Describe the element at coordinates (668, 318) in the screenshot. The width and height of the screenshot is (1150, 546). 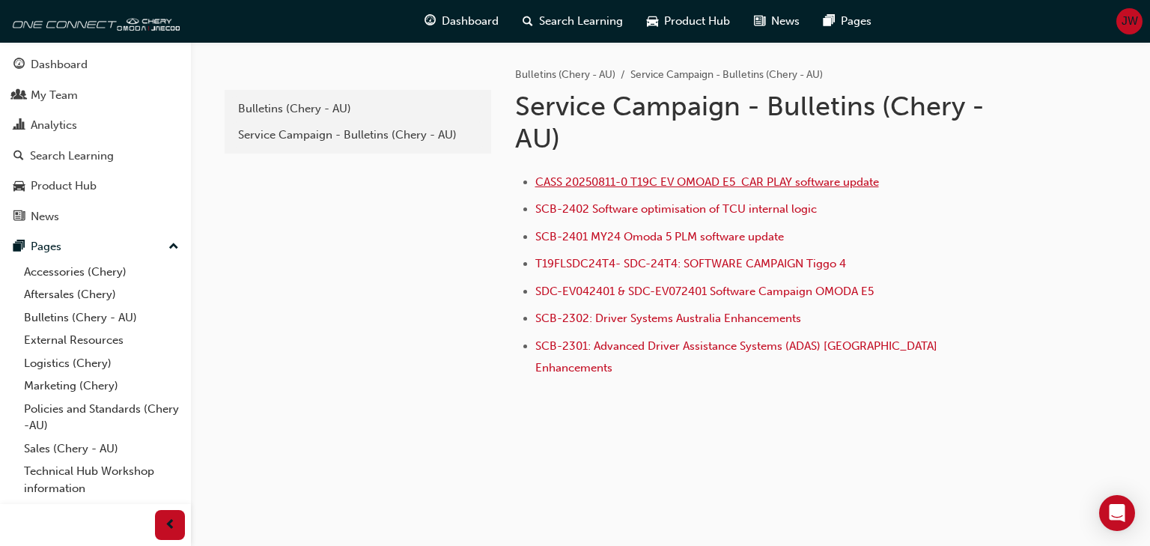
I see `a: SCB-2302: Driver Systems Australia Enhancements` at that location.